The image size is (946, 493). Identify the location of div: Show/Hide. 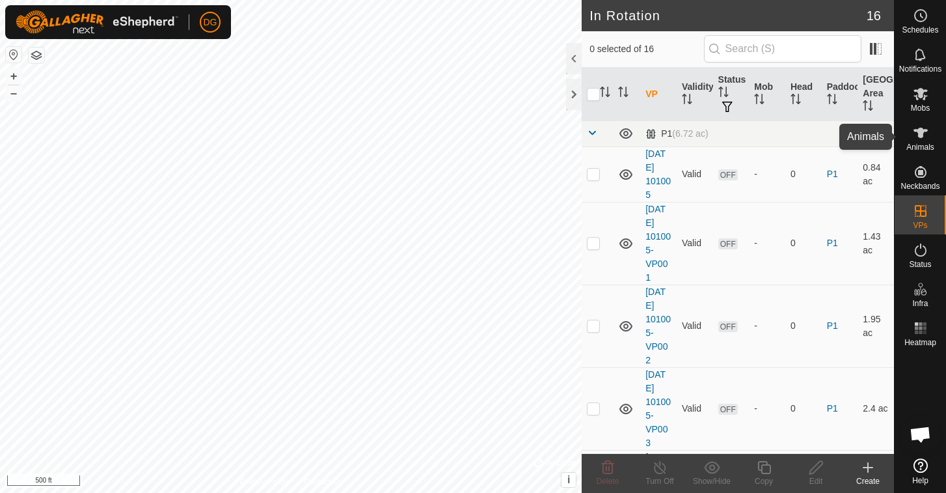
(712, 481).